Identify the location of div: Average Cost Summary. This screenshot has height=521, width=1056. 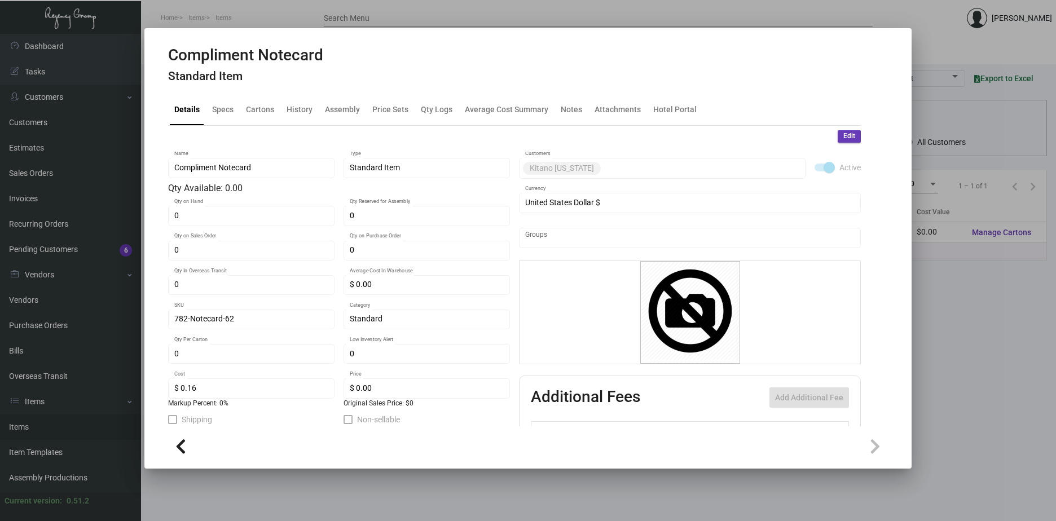
(506, 109).